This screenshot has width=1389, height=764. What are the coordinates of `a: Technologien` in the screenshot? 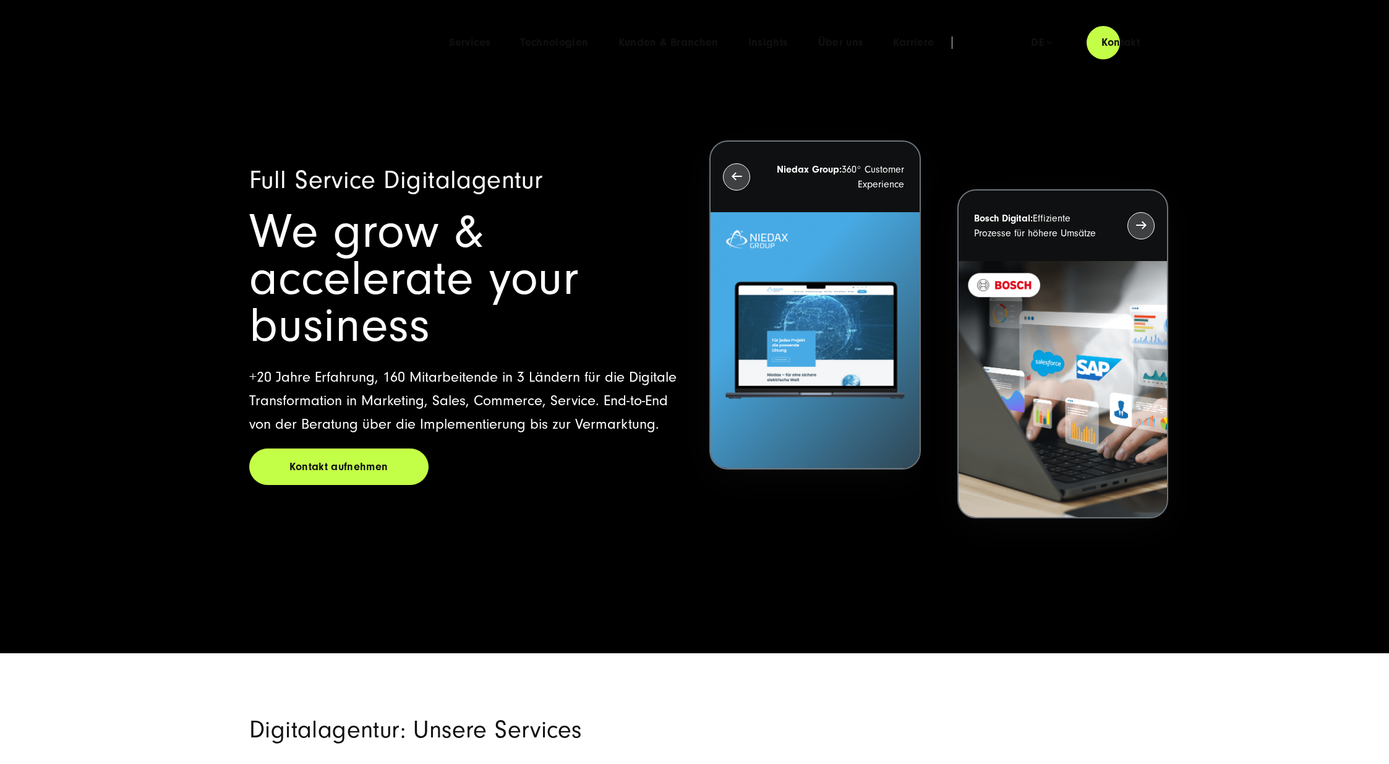 It's located at (554, 43).